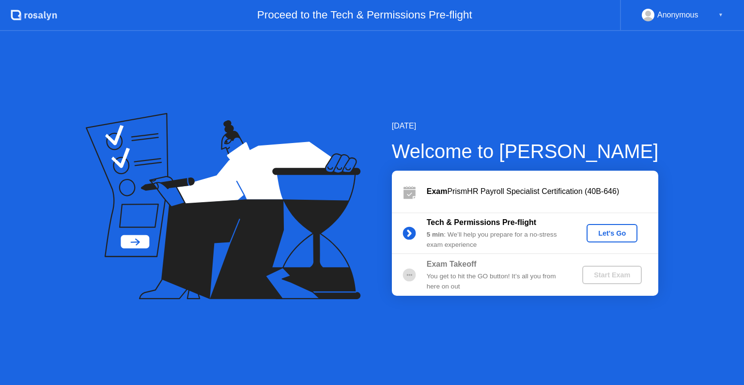  Describe the element at coordinates (496, 281) in the screenshot. I see `div: You get to hit the GO button! It’s all you from here on out` at that location.